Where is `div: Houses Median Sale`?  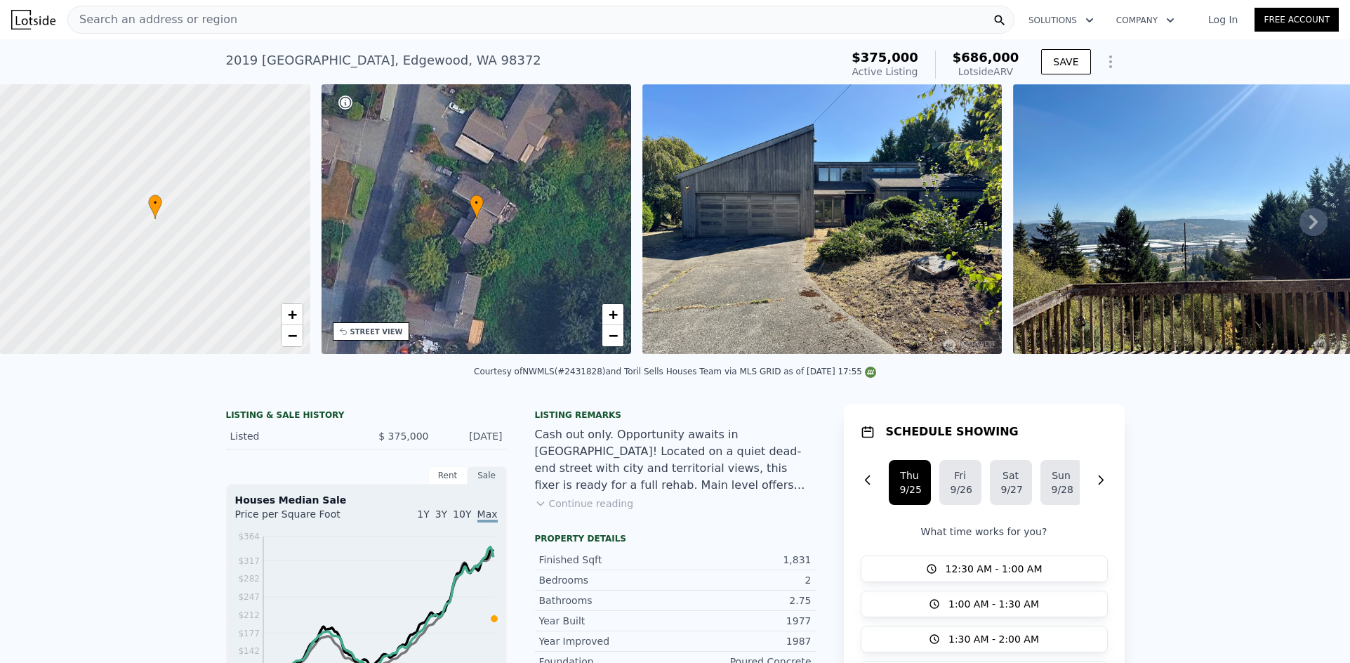
div: Houses Median Sale is located at coordinates (366, 500).